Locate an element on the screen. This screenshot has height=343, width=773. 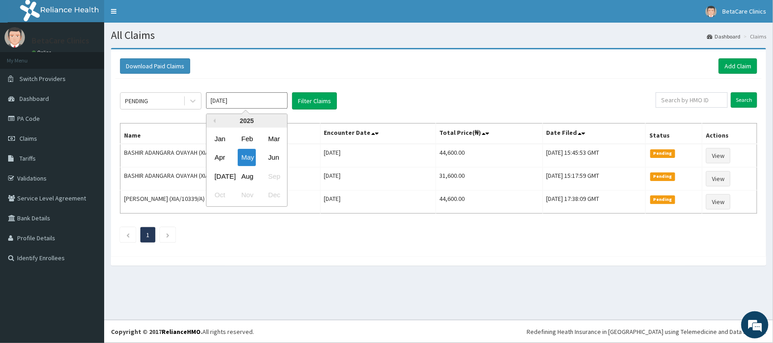
a: Page 1 is your current page is located at coordinates (148, 235).